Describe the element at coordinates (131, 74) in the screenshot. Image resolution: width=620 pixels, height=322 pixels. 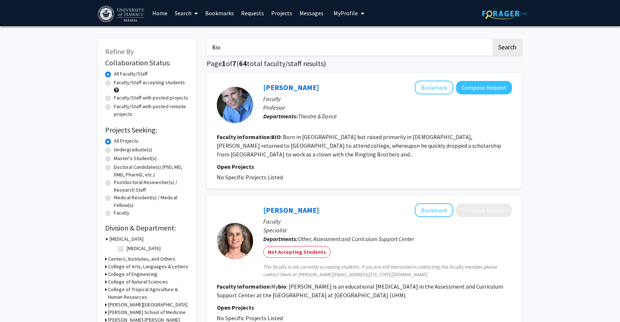
I see `label: All Faculty/Staff` at that location.